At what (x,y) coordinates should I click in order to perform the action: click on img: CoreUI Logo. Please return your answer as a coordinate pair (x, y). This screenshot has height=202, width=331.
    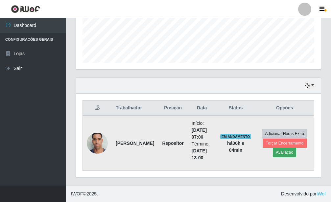
    Looking at the image, I should click on (25, 9).